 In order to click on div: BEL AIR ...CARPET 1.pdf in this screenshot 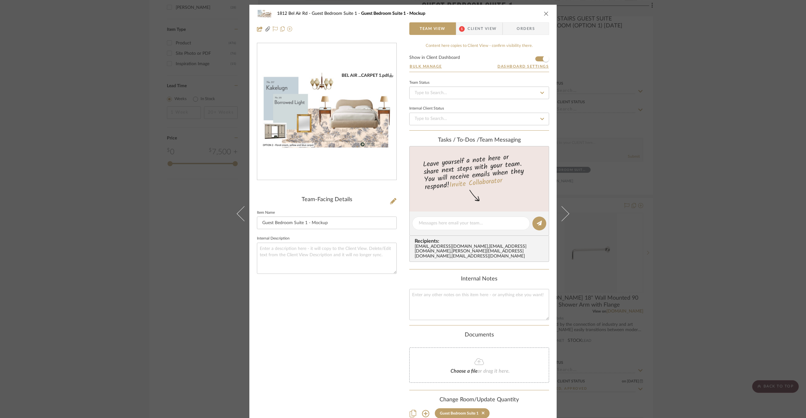, I will do `click(368, 76)`.